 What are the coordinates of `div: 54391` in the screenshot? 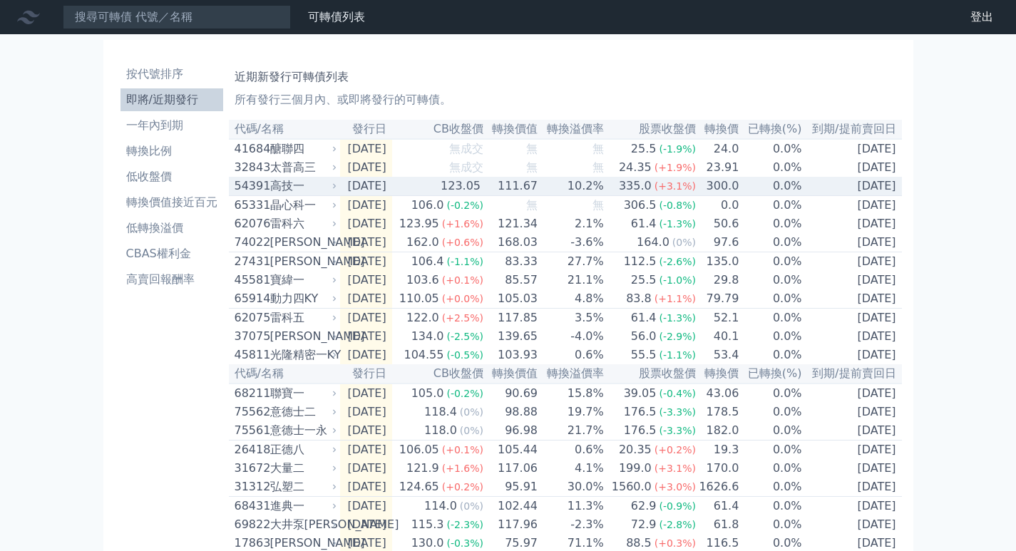 It's located at (250, 186).